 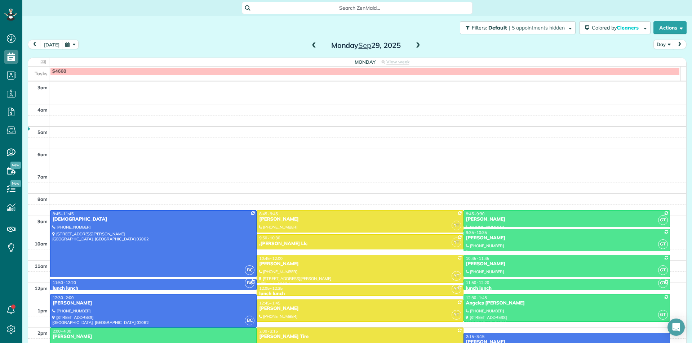 What do you see at coordinates (43, 311) in the screenshot?
I see `span: 1pm` at bounding box center [43, 311].